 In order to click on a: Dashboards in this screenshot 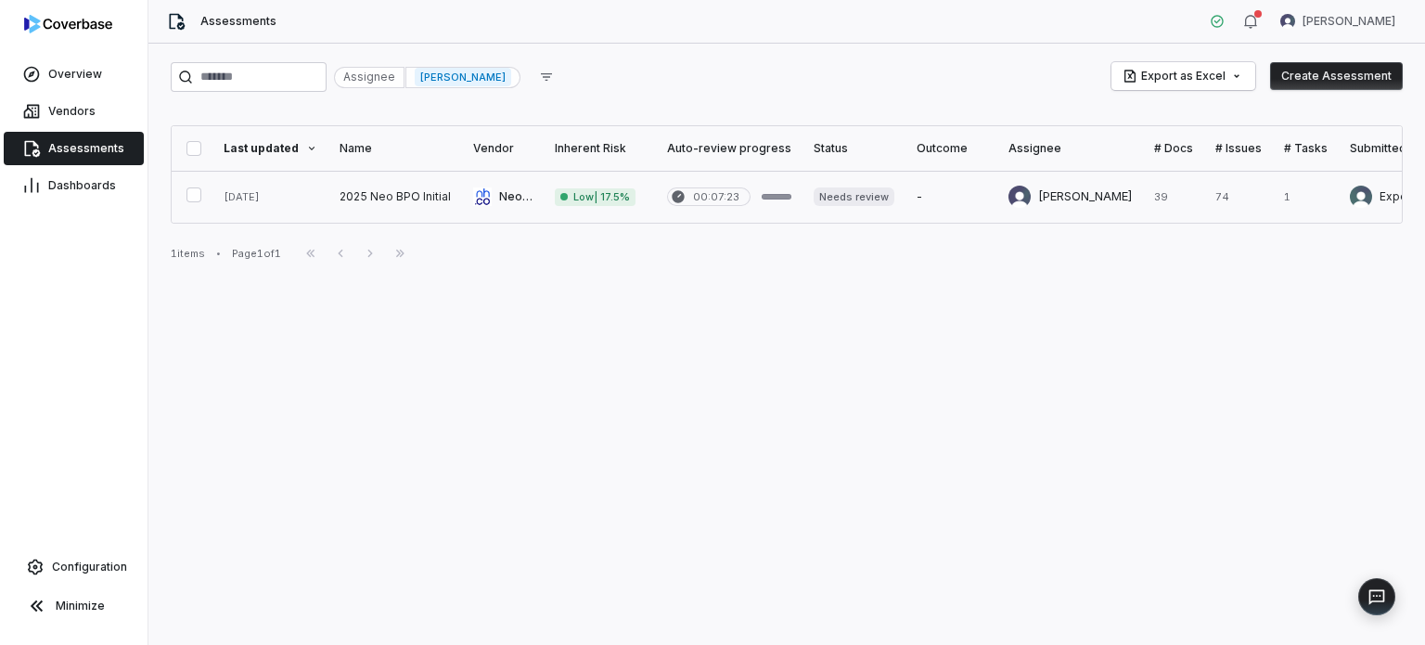, I will do `click(73, 186)`.